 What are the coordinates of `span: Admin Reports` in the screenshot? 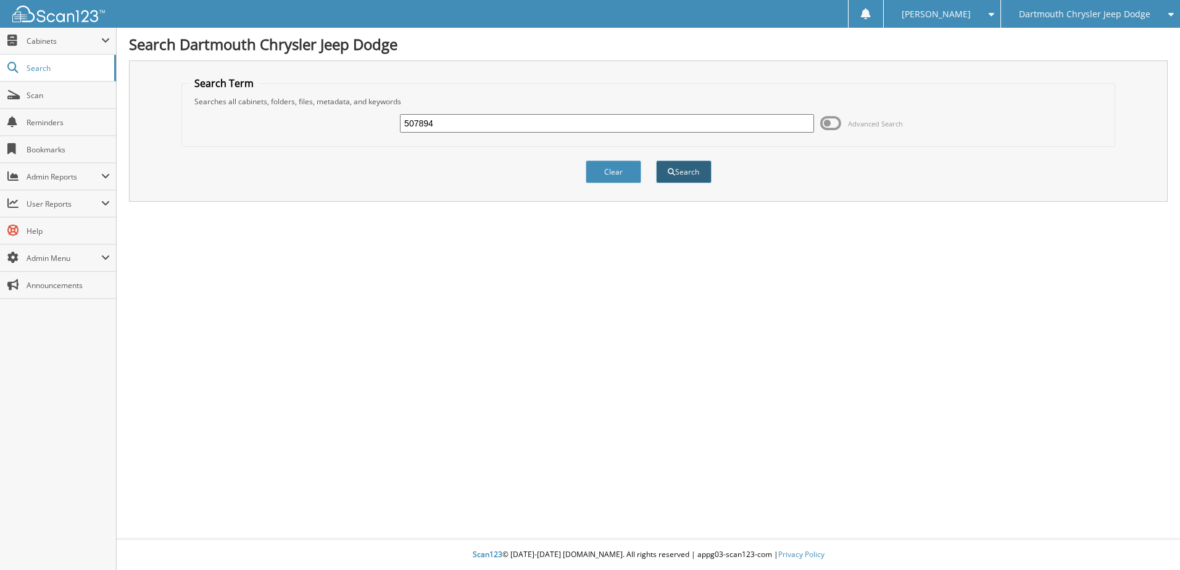 It's located at (64, 177).